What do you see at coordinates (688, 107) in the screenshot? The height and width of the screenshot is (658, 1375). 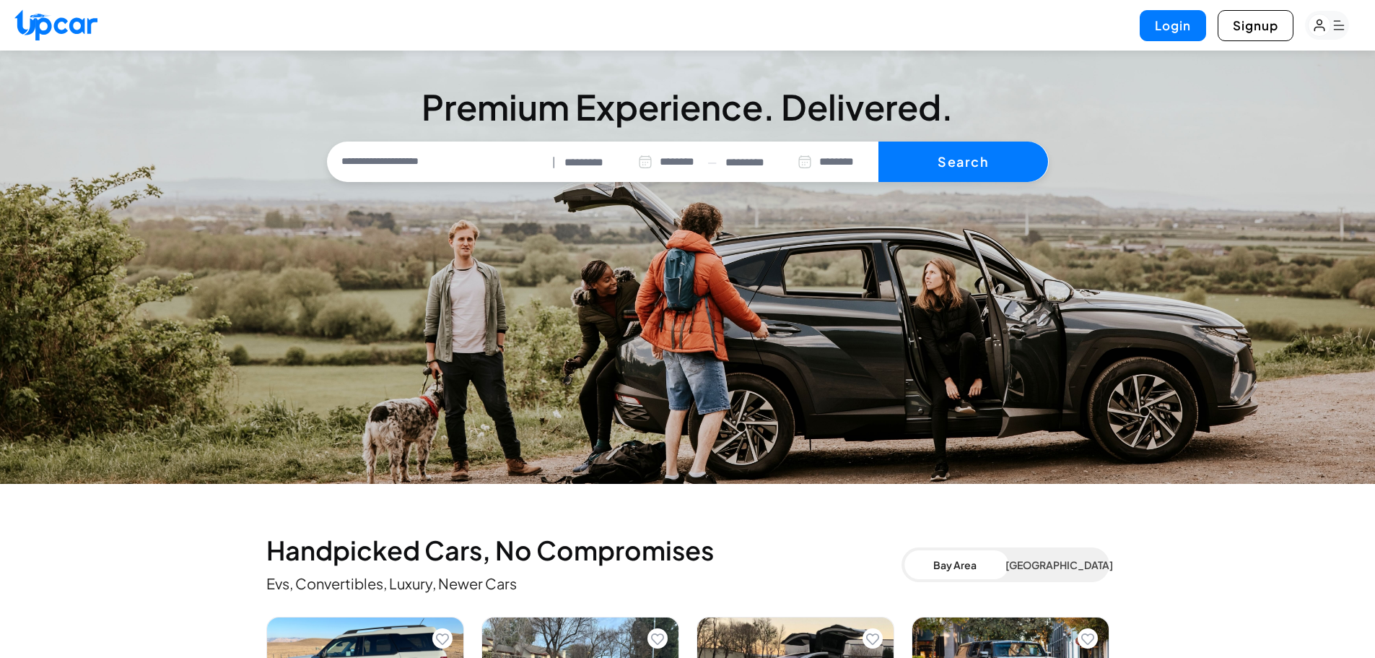 I see `h3: Premium Experience. Delivered.` at bounding box center [688, 107].